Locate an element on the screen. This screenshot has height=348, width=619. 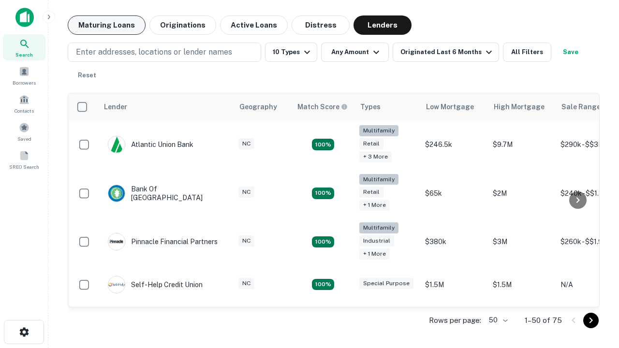
button: All Filters is located at coordinates (527, 52).